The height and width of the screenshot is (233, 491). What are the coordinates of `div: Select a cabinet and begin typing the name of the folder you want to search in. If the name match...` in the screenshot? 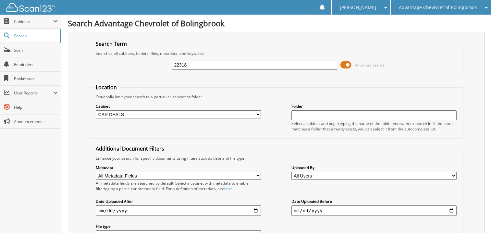 It's located at (374, 126).